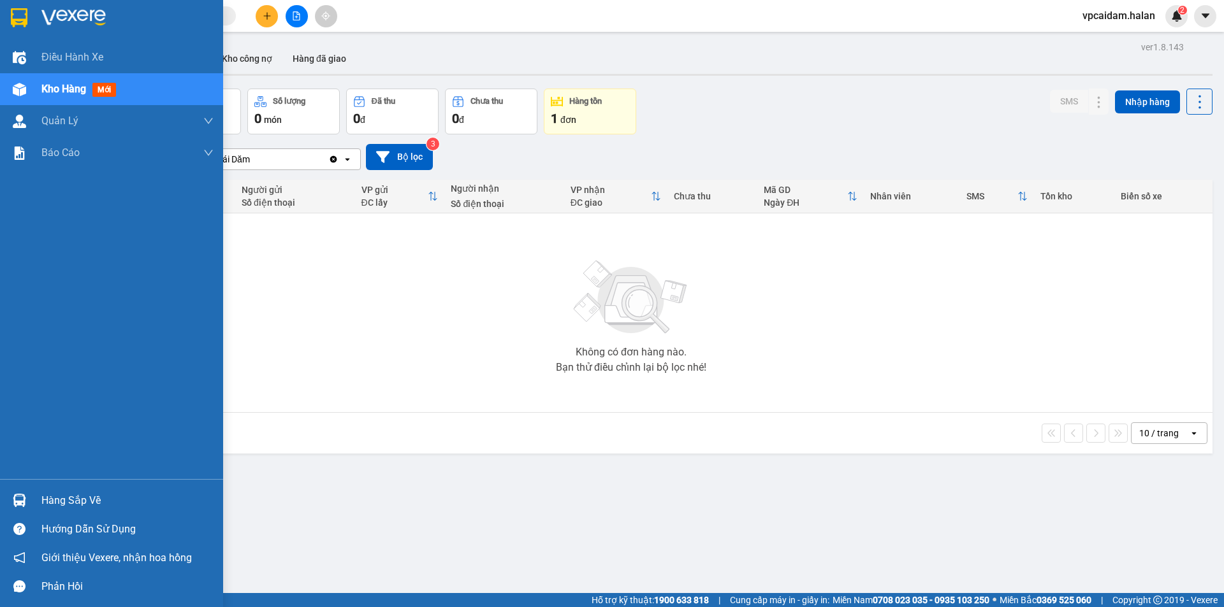  What do you see at coordinates (1069, 101) in the screenshot?
I see `button: SMS` at bounding box center [1069, 101].